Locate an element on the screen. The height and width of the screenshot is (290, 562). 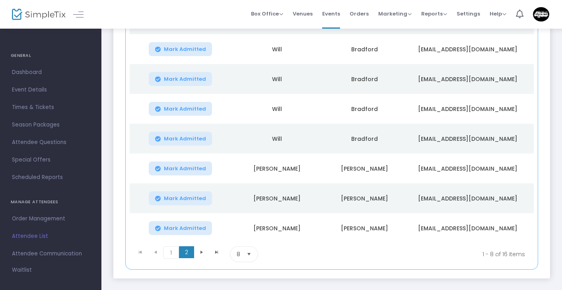
span: Scheduled Reports is located at coordinates (51, 177).